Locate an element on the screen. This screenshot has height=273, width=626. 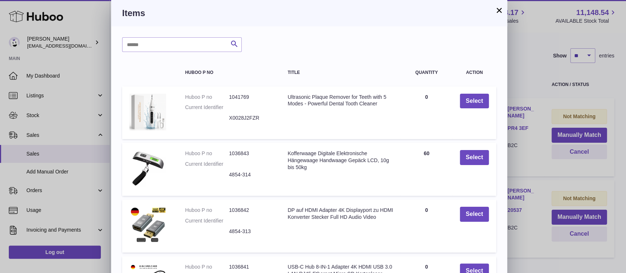
th: Title is located at coordinates (340, 73).